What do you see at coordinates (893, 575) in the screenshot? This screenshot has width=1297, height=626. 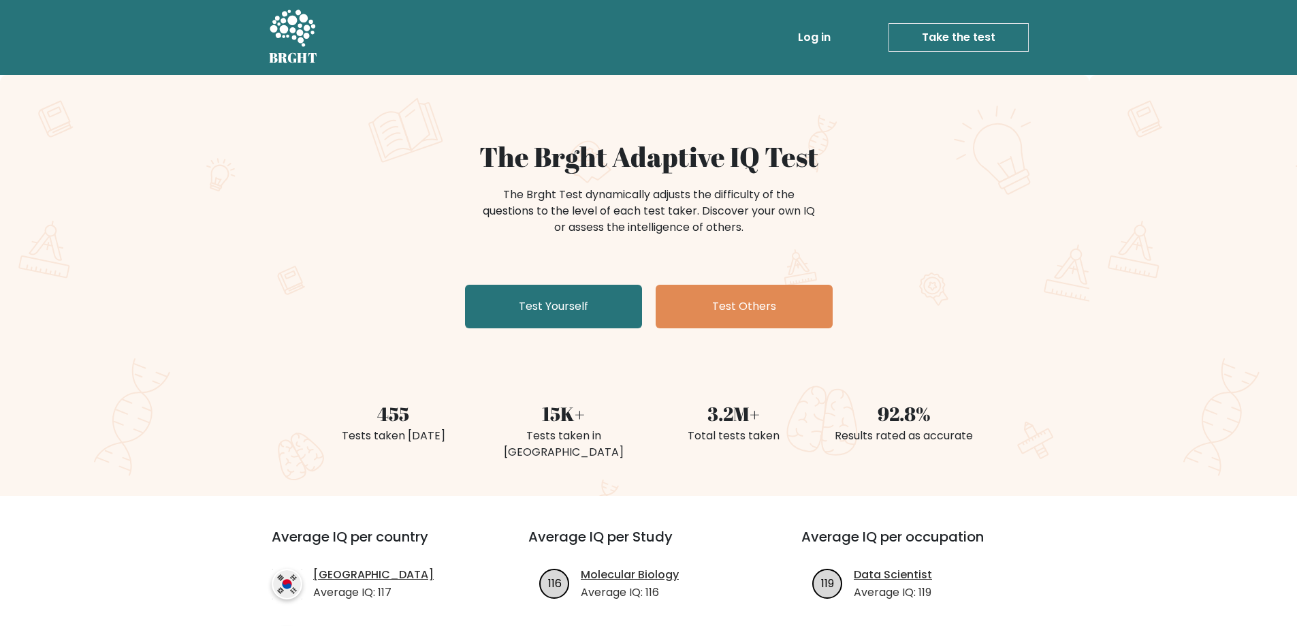 I see `a: Data Scientist` at bounding box center [893, 575].